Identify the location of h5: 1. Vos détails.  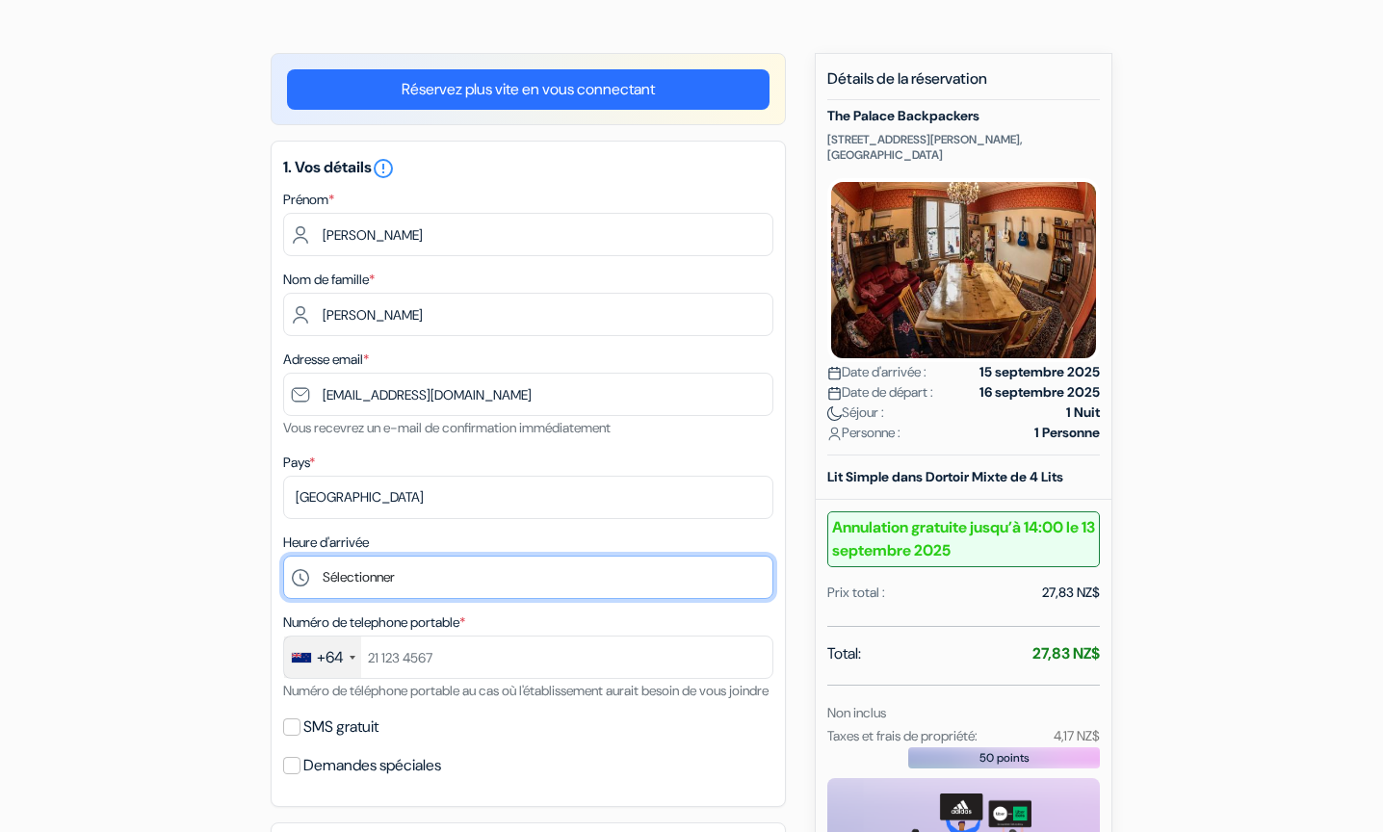
(528, 169).